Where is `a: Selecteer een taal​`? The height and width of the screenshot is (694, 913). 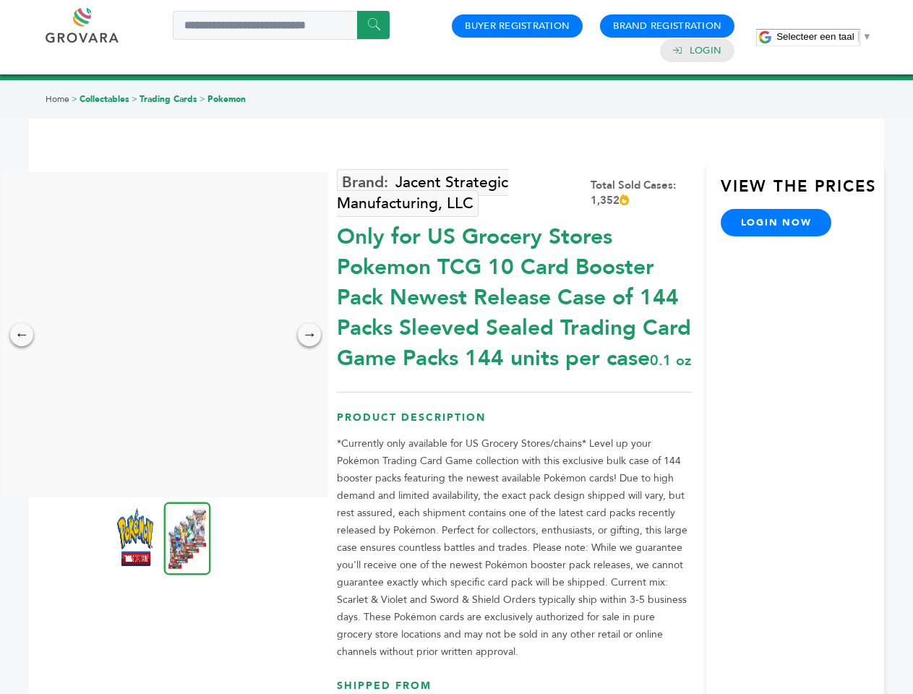 a: Selecteer een taal​ is located at coordinates (824, 36).